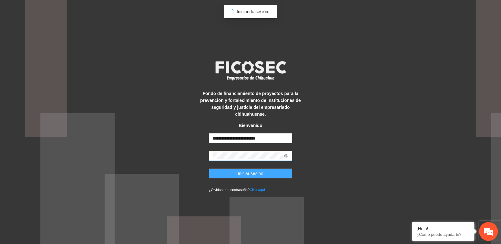 This screenshot has height=244, width=501. I want to click on small: ¿Olvidaste tu contraseña?, so click(237, 190).